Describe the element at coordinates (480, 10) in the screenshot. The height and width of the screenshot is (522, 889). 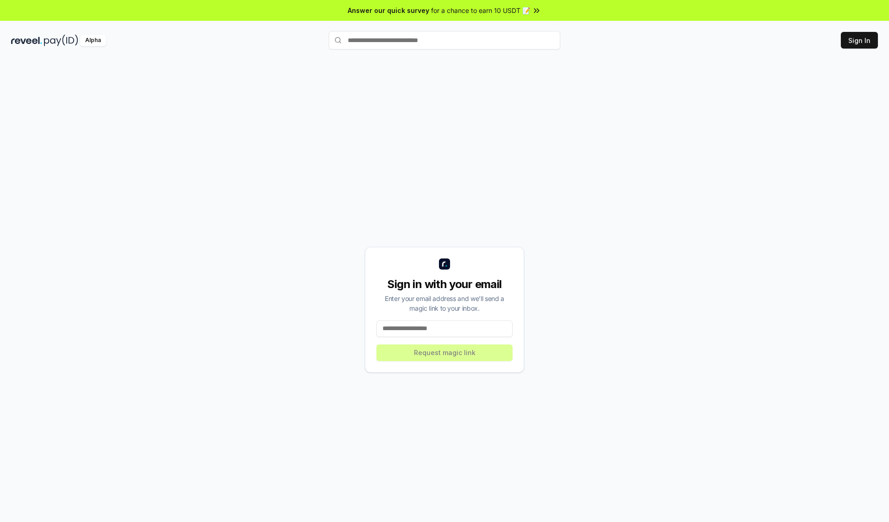
I see `span: for a chance to earn 10 USDT 📝` at that location.